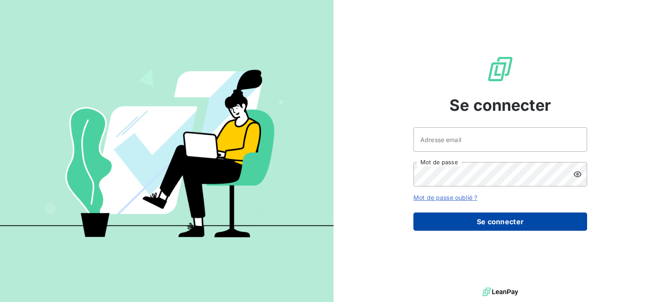  I want to click on img: Logo LeanPay, so click(500, 69).